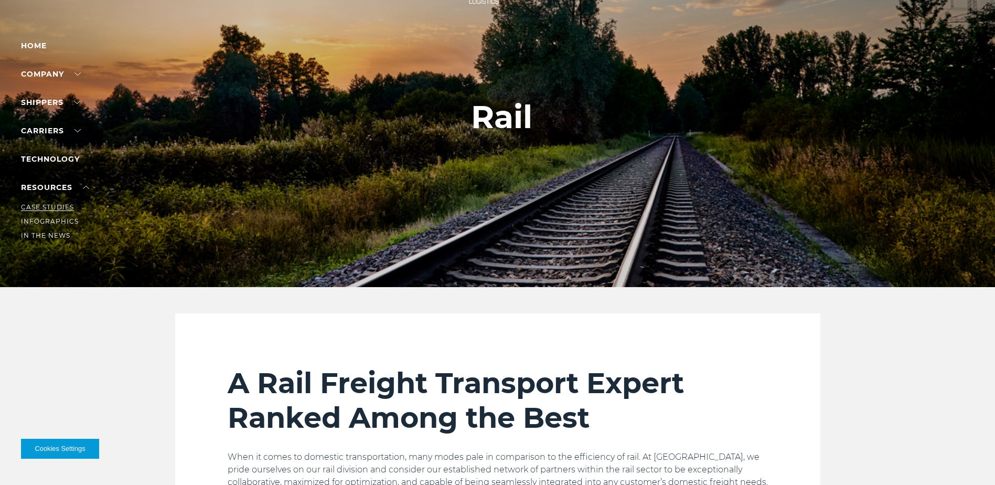 The width and height of the screenshot is (995, 485). I want to click on a: Case Studies, so click(47, 207).